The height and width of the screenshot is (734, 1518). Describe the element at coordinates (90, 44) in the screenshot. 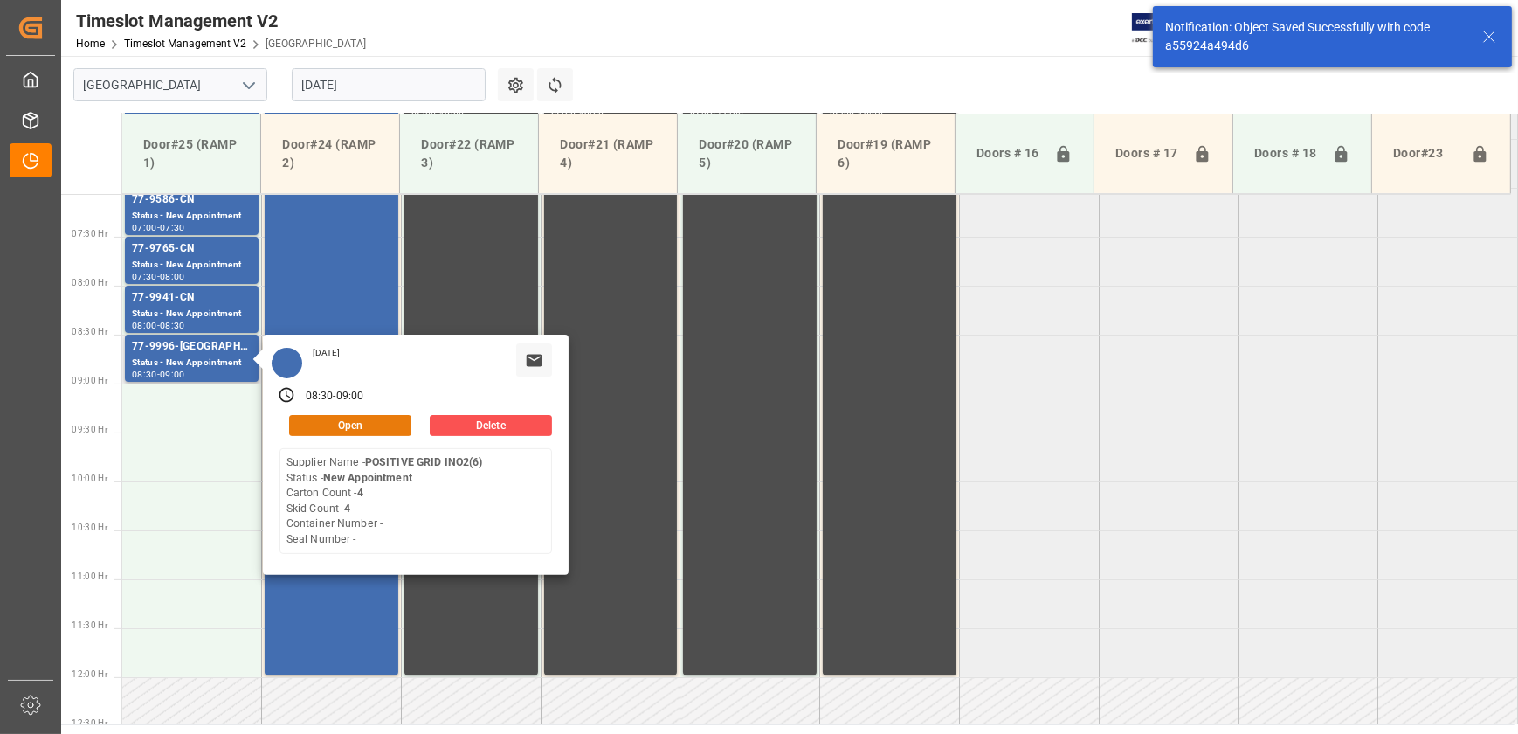

I see `a: Home` at that location.